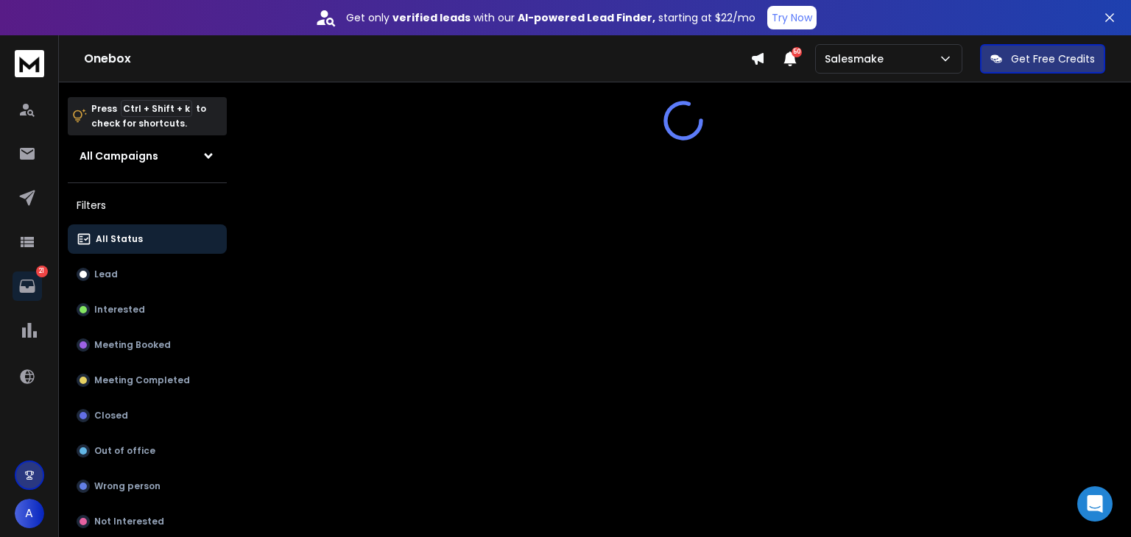 The height and width of the screenshot is (537, 1131). I want to click on button: Not Interested, so click(147, 522).